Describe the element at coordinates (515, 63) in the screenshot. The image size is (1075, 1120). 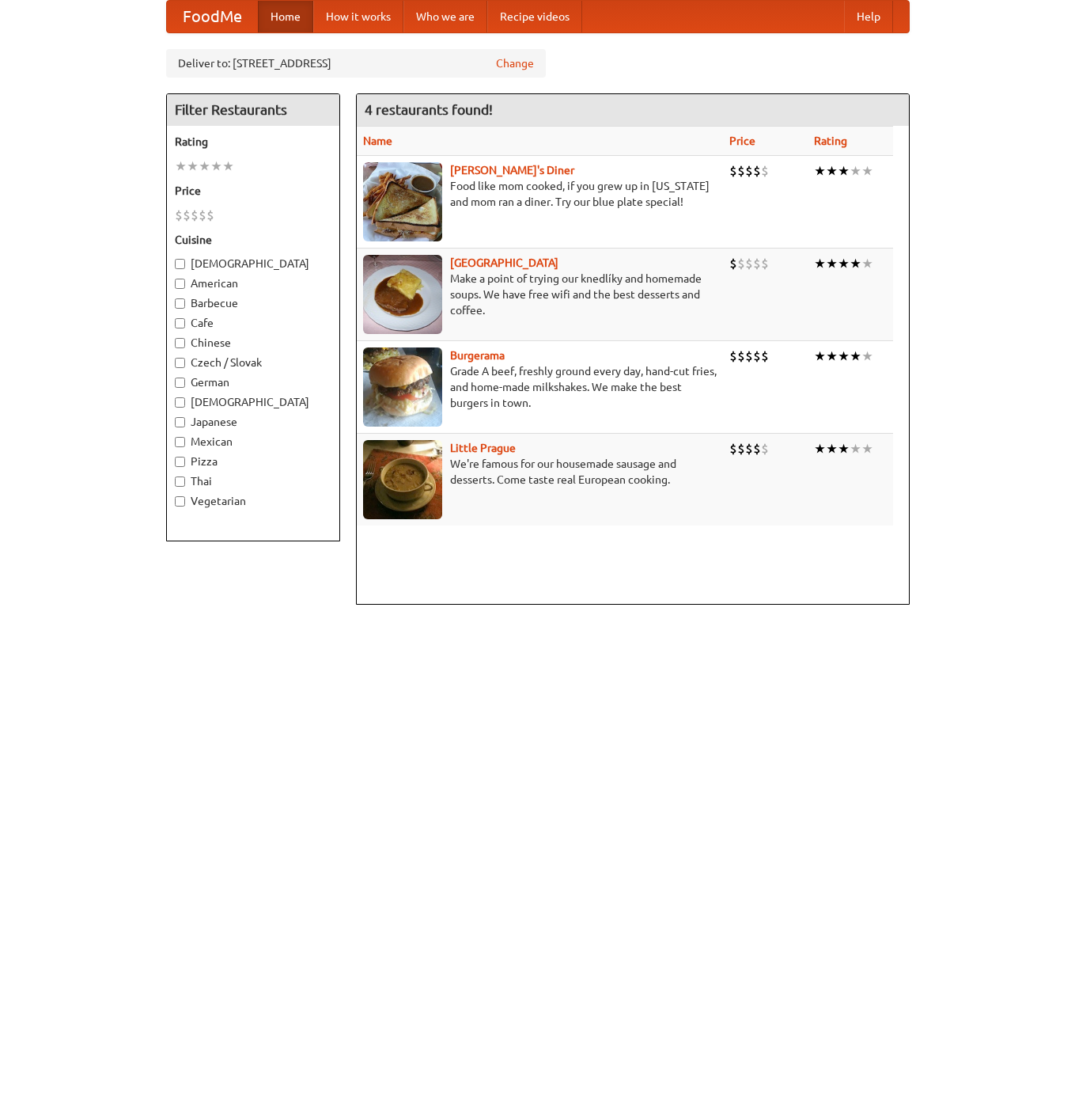
I see `a: Change` at that location.